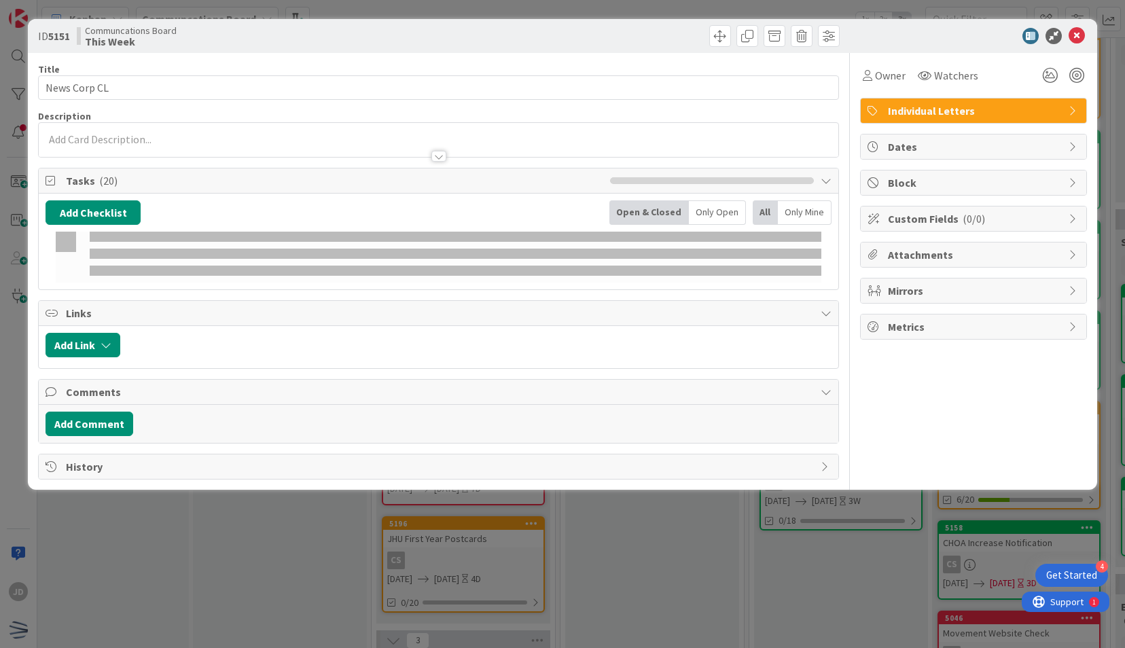  Describe the element at coordinates (72, 11) in the screenshot. I see `div: 1` at that location.